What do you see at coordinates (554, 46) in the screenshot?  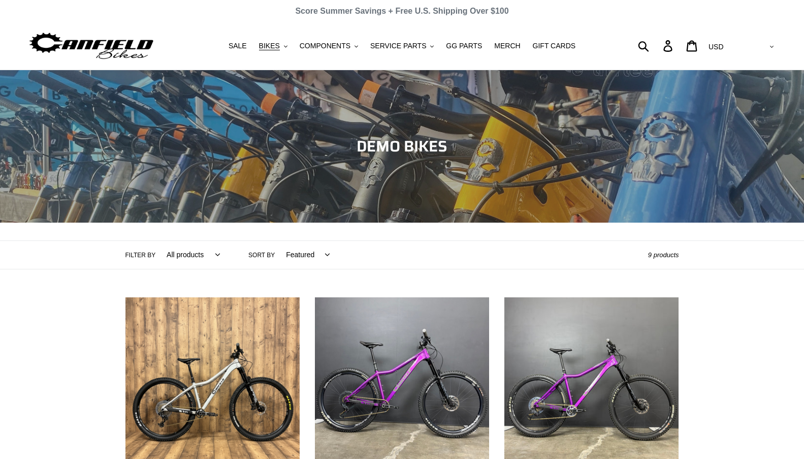 I see `span: GIFT CARDS` at bounding box center [554, 46].